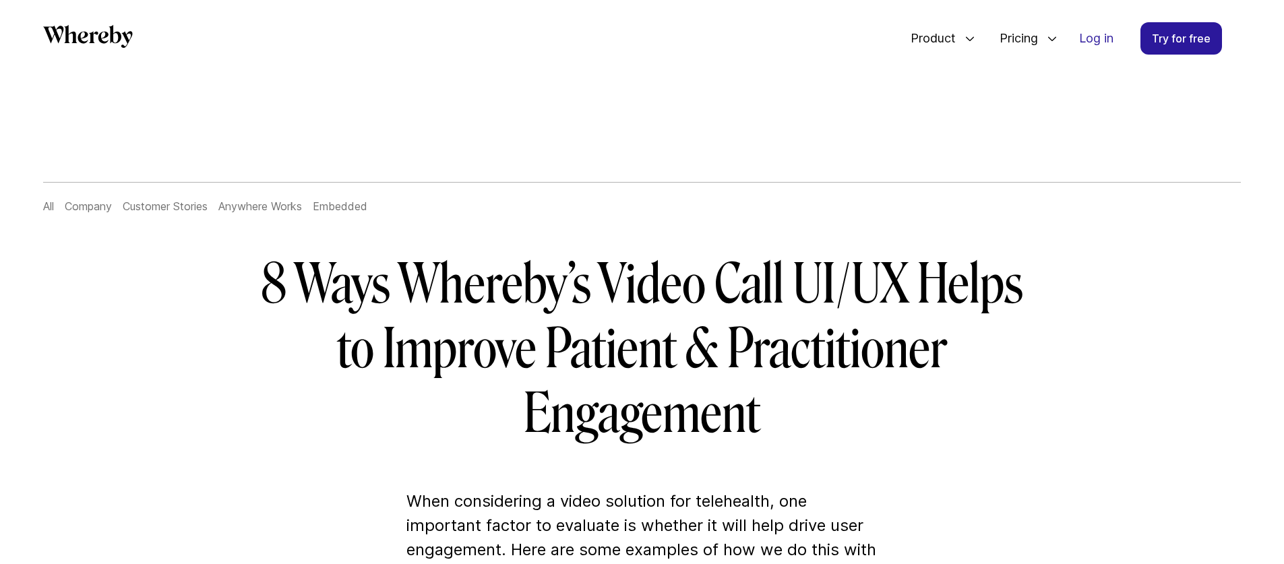 The width and height of the screenshot is (1284, 564). Describe the element at coordinates (88, 206) in the screenshot. I see `a: Company` at that location.